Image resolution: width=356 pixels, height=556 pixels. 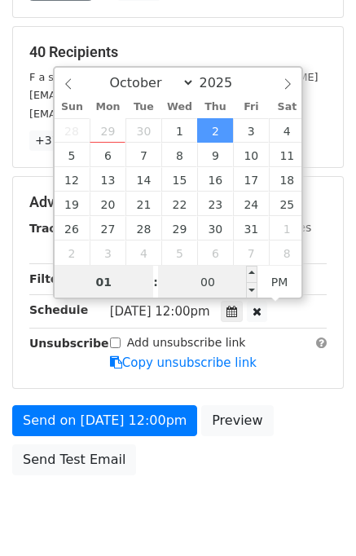 What do you see at coordinates (179, 253) in the screenshot?
I see `span: November 5, 2025` at bounding box center [179, 253].